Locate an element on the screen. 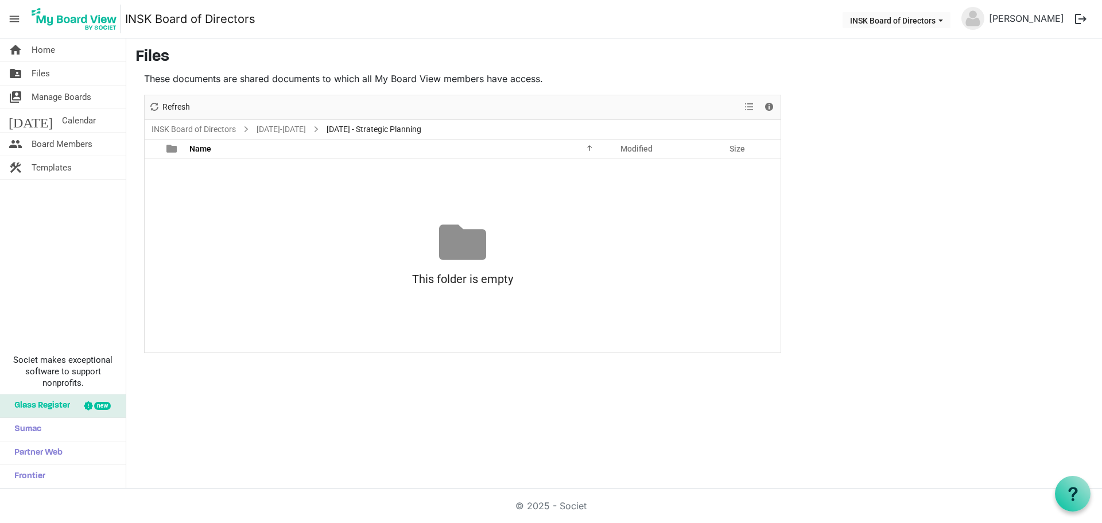 This screenshot has width=1102, height=523. button: View dropdownbutton is located at coordinates (749, 107).